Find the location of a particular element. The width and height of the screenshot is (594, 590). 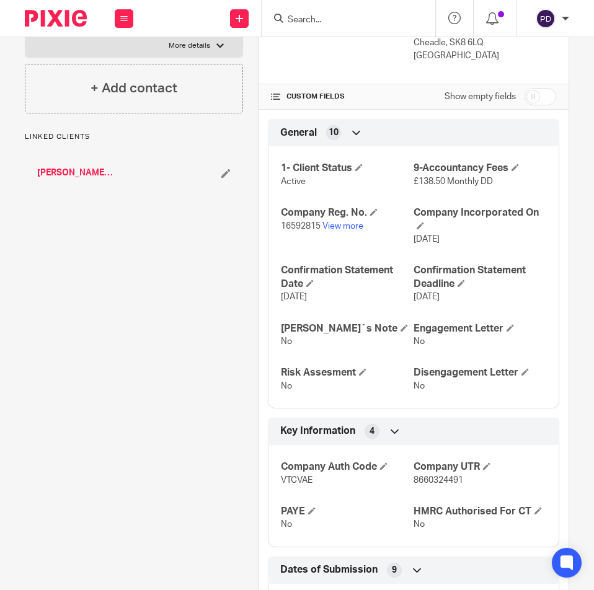

span: 8660324491 is located at coordinates (438, 480).